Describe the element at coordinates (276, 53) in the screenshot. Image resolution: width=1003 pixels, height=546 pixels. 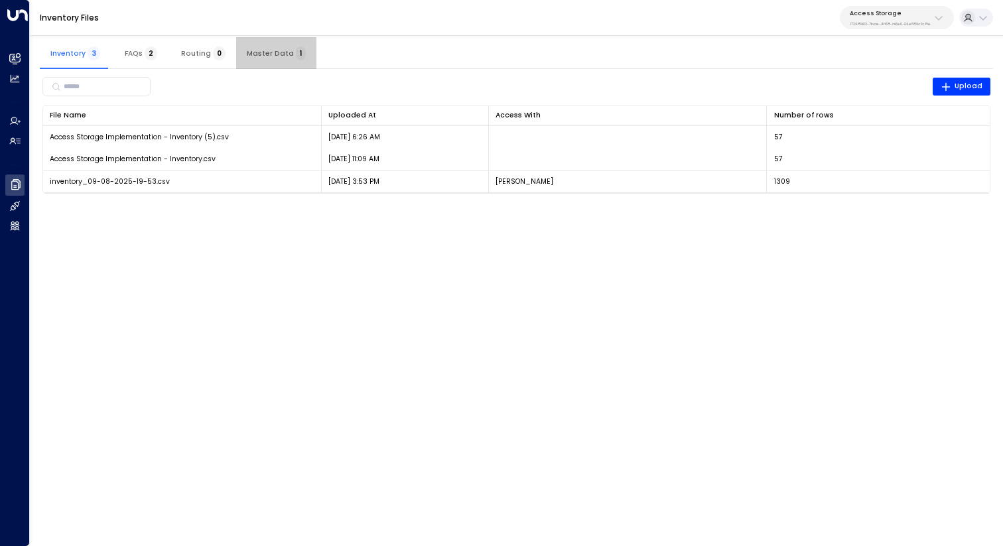
I see `span: Master Data` at that location.